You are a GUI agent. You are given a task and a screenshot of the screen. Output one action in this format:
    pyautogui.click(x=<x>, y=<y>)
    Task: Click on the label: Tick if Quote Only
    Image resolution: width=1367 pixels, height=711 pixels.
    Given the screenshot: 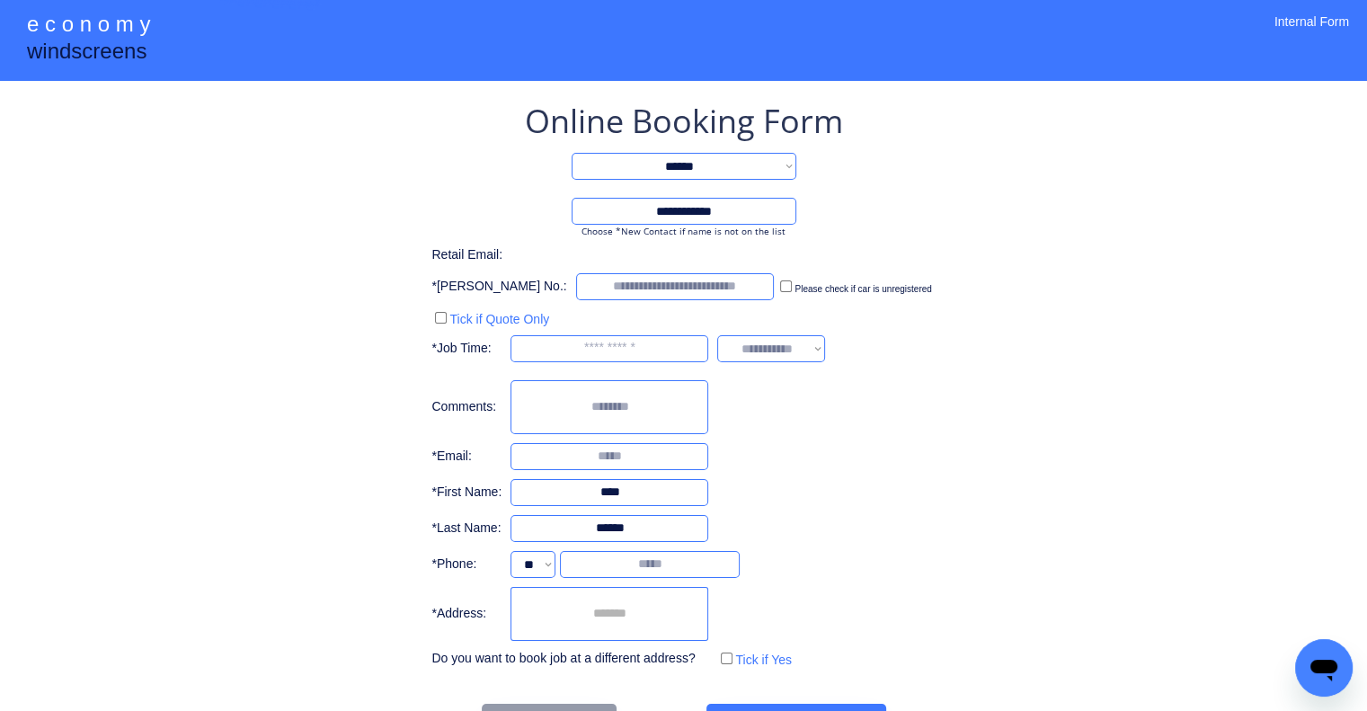 What is the action you would take?
    pyautogui.click(x=499, y=319)
    